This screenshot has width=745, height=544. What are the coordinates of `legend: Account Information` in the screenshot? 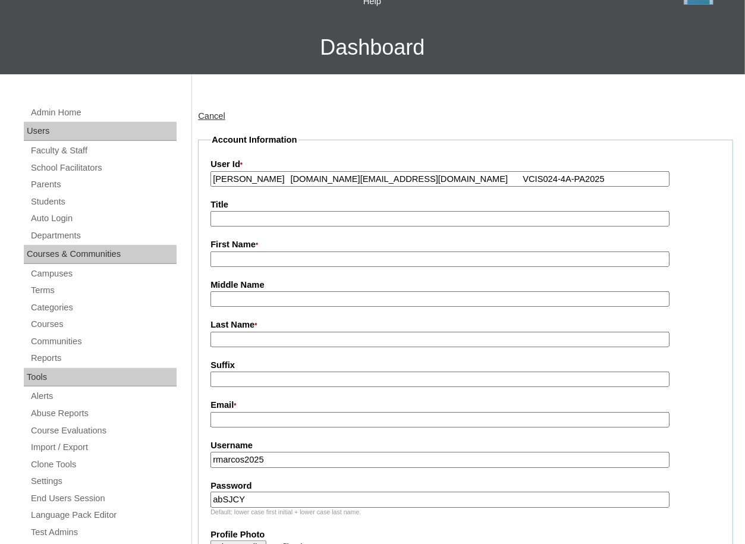 It's located at (254, 140).